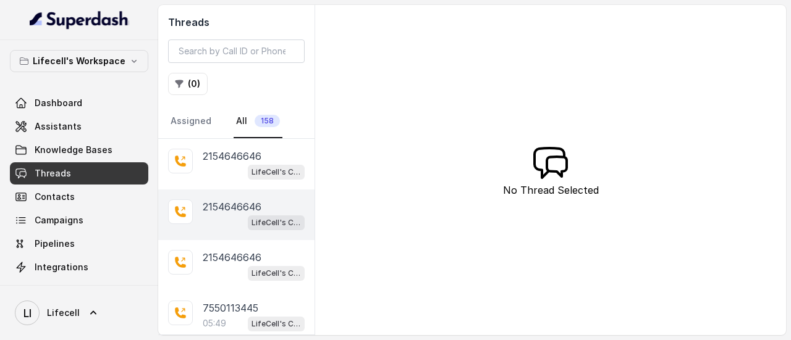 This screenshot has width=791, height=340. I want to click on span: Knowledge Bases, so click(74, 150).